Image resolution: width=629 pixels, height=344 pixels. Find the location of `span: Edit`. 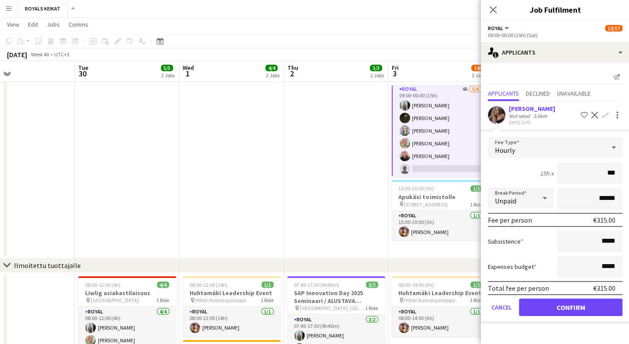

span: Edit is located at coordinates (33, 25).